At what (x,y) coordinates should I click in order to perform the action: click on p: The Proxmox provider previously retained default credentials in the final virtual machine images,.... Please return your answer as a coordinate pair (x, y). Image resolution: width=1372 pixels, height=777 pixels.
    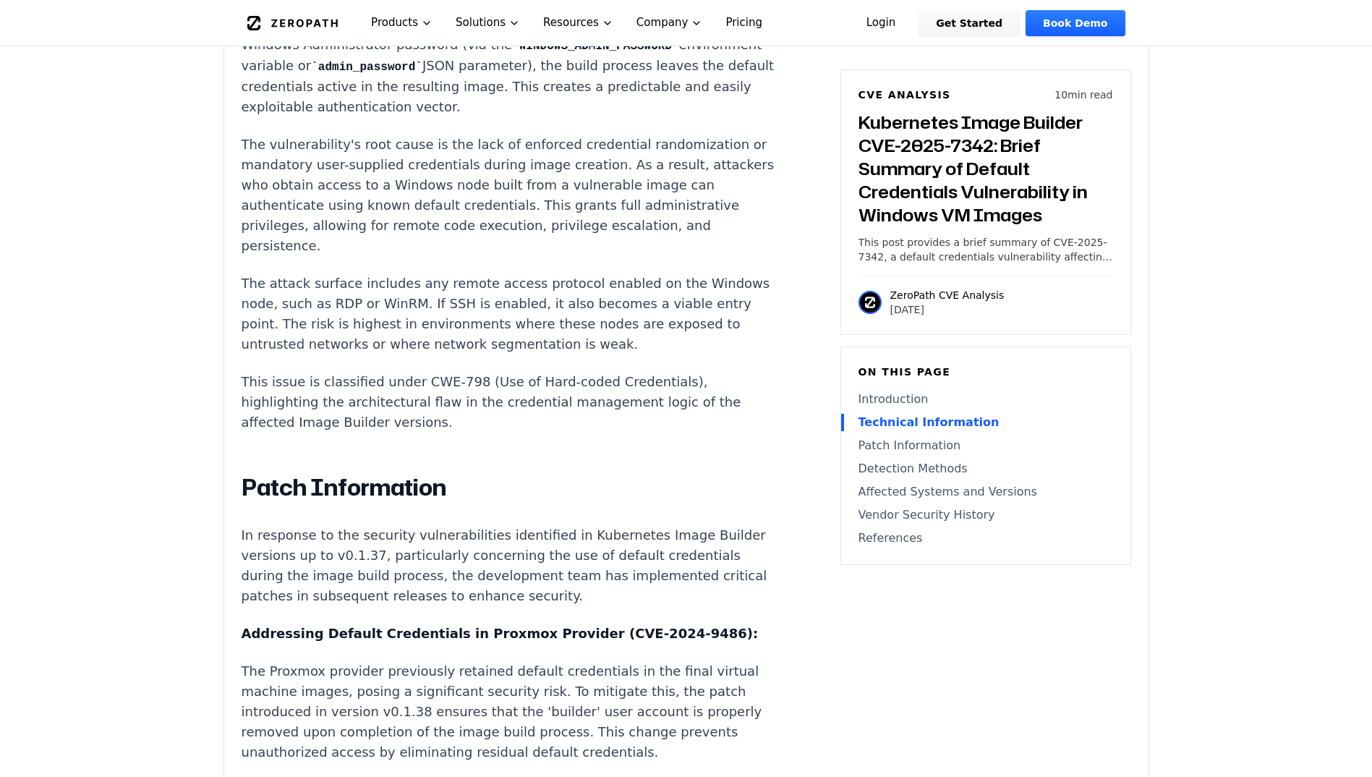
    Looking at the image, I should click on (511, 712).